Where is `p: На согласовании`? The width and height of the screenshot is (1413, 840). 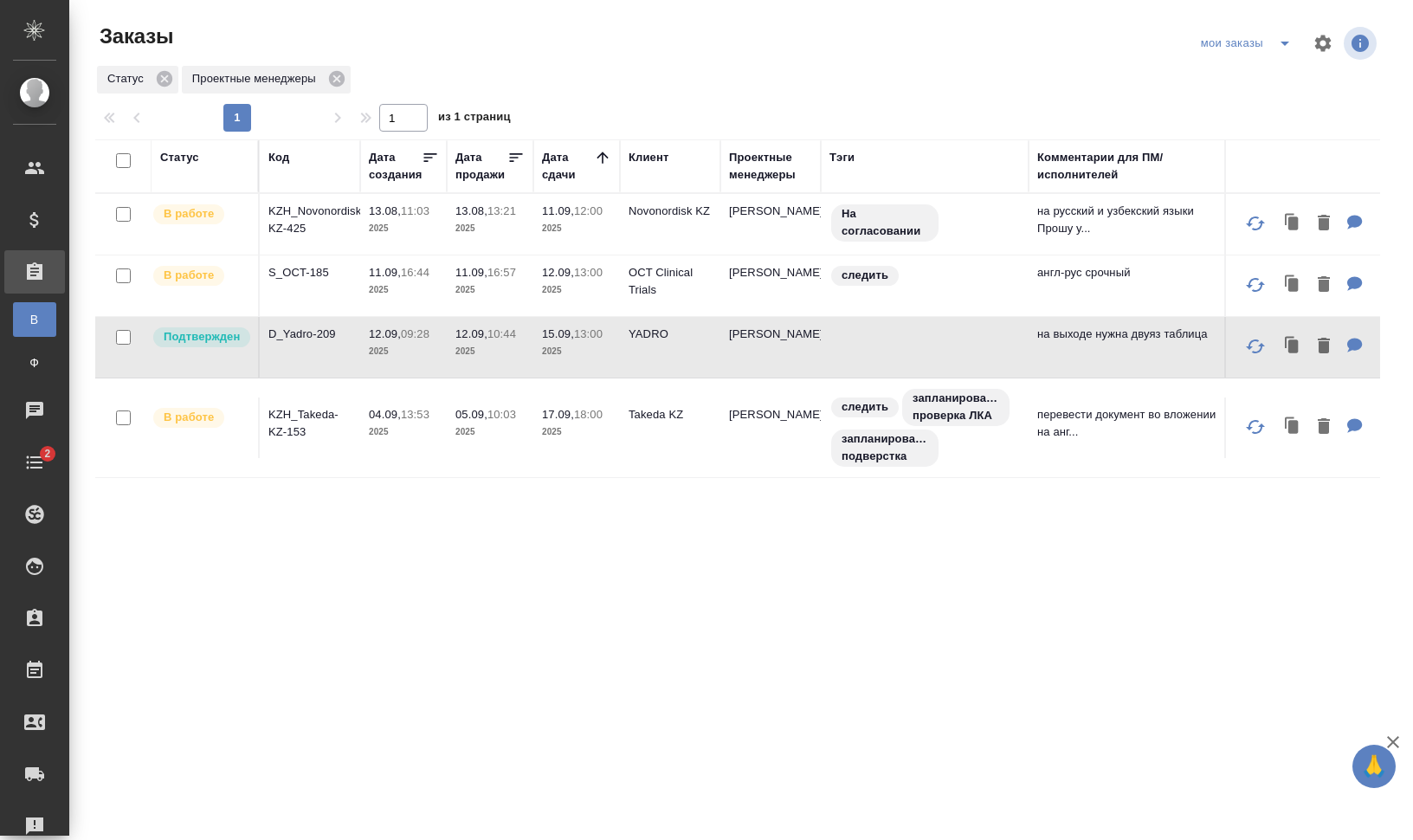 p: На согласовании is located at coordinates (885, 223).